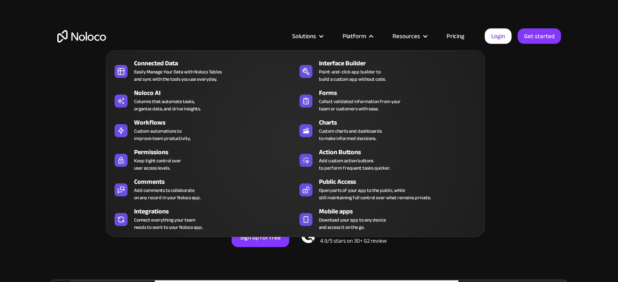 The width and height of the screenshot is (618, 282). I want to click on h2: Business Apps for Teams, so click(309, 132).